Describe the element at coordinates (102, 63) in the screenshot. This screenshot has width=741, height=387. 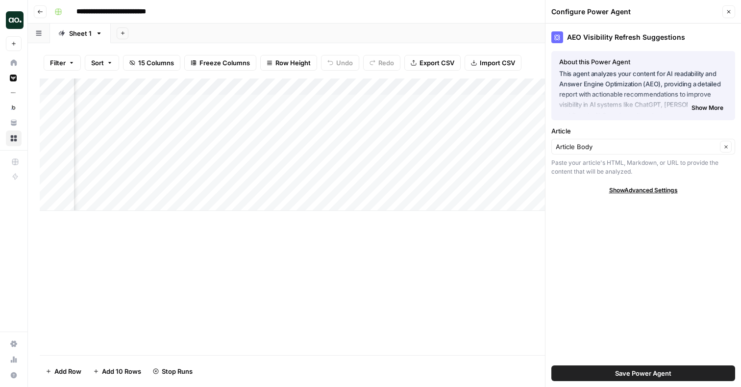
I see `button: Sort` at that location.